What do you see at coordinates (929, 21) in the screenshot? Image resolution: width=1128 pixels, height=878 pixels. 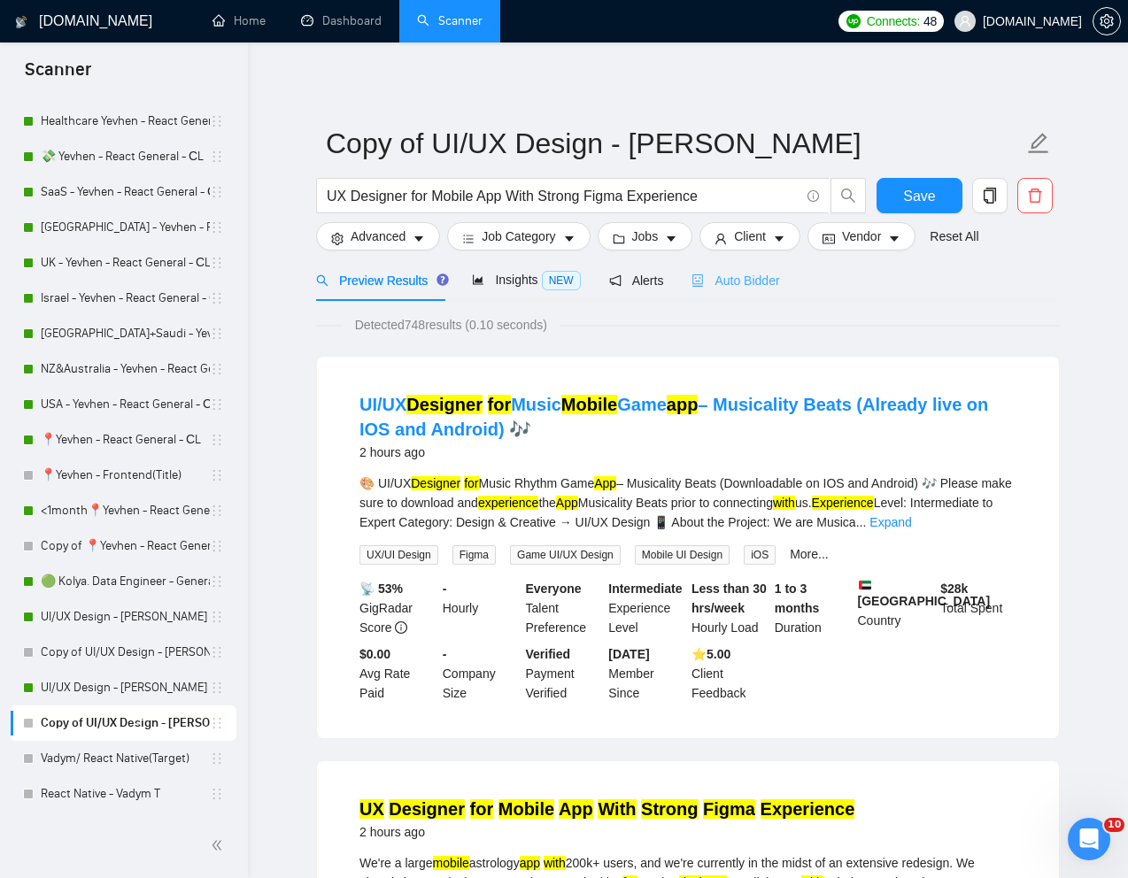 I see `span: 48` at bounding box center [929, 21].